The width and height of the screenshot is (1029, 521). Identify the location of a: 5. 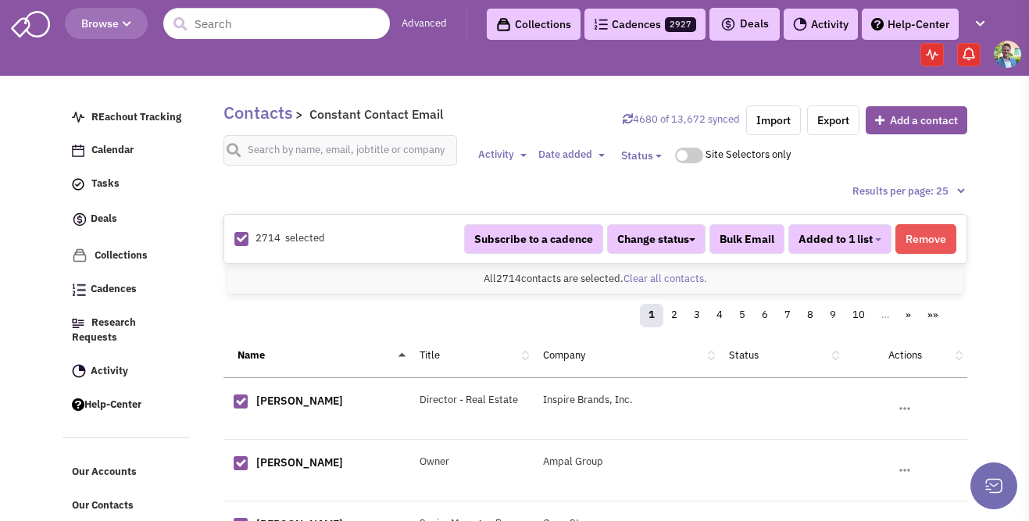
(742, 316).